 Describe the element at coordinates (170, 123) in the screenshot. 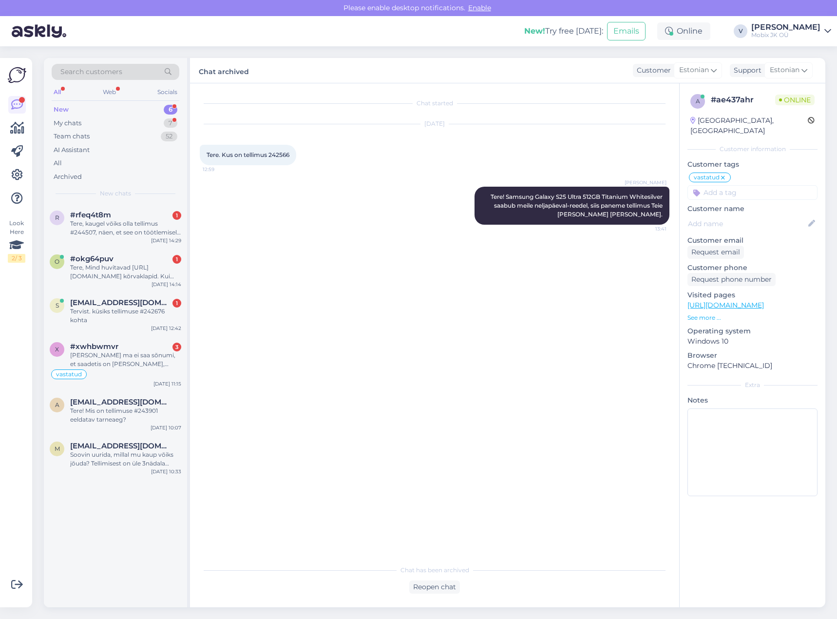

I see `div: 7` at that location.